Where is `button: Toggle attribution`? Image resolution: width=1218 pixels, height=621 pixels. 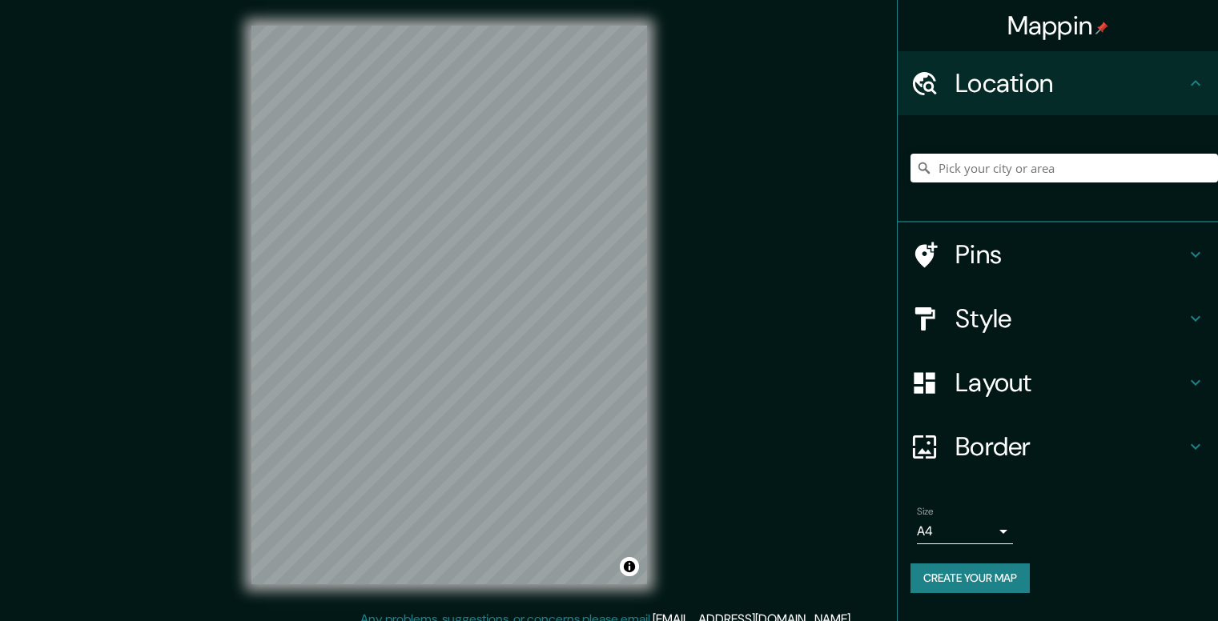 button: Toggle attribution is located at coordinates (629, 567).